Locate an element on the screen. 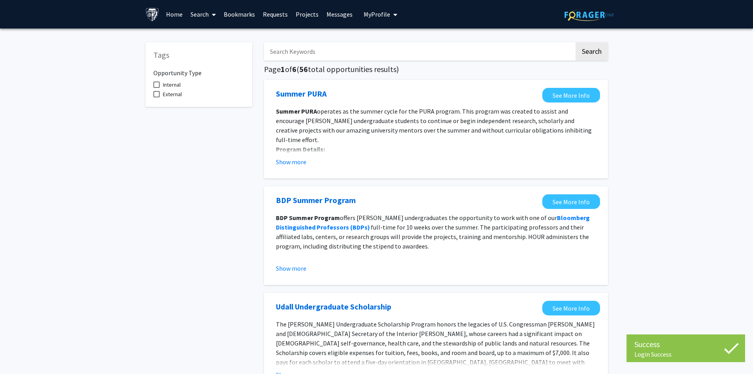  span: 56 is located at coordinates (304, 69).